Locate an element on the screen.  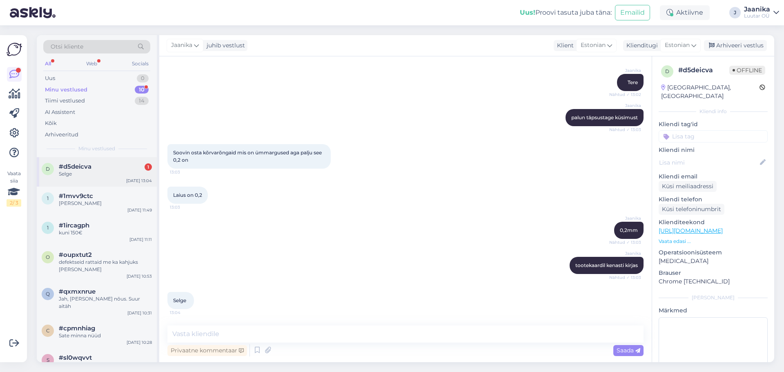
div: Vaata siia is located at coordinates (14, 188).